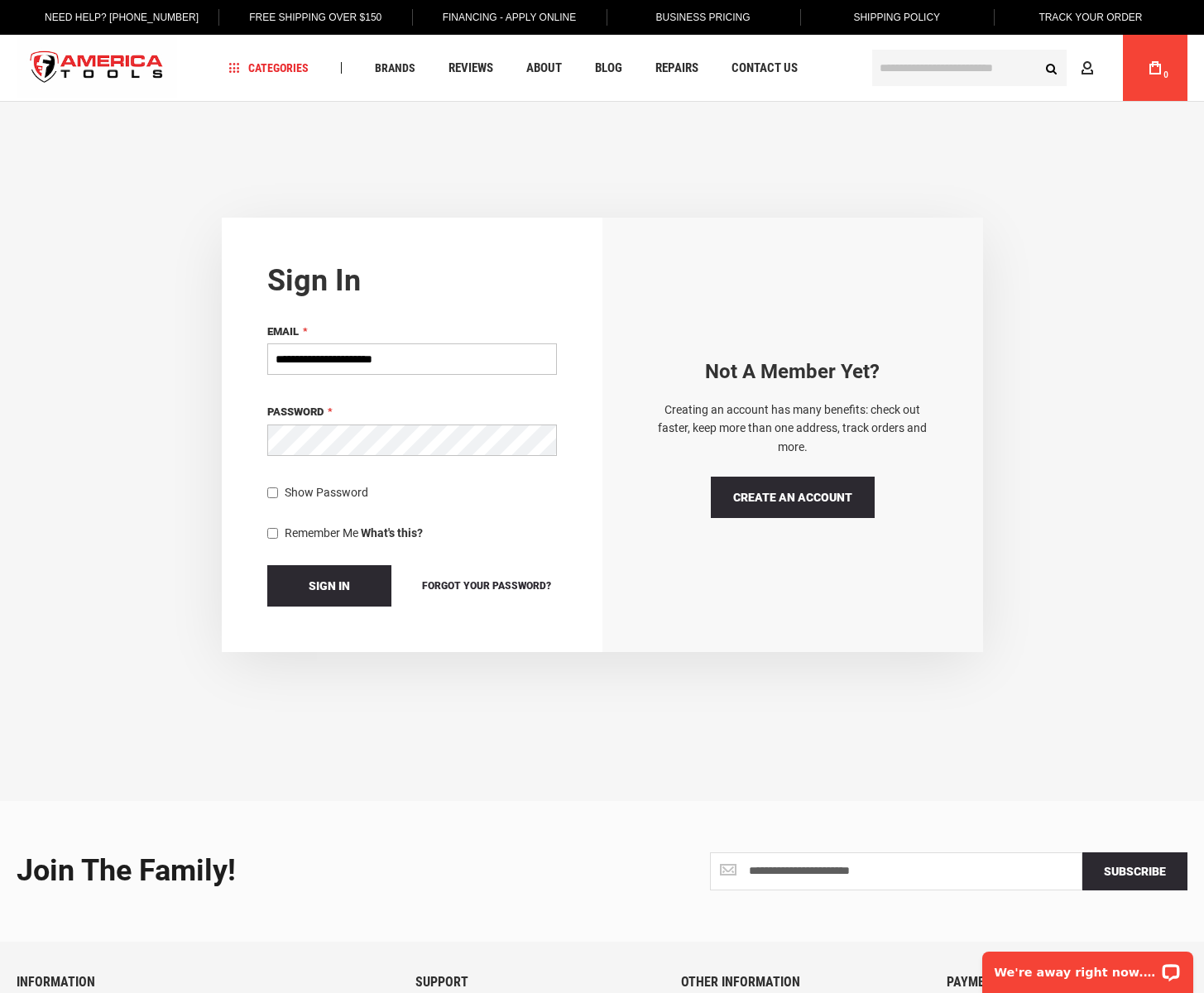 Image resolution: width=1204 pixels, height=993 pixels. What do you see at coordinates (486, 585) in the screenshot?
I see `span: Forgot Your Password?` at bounding box center [486, 585].